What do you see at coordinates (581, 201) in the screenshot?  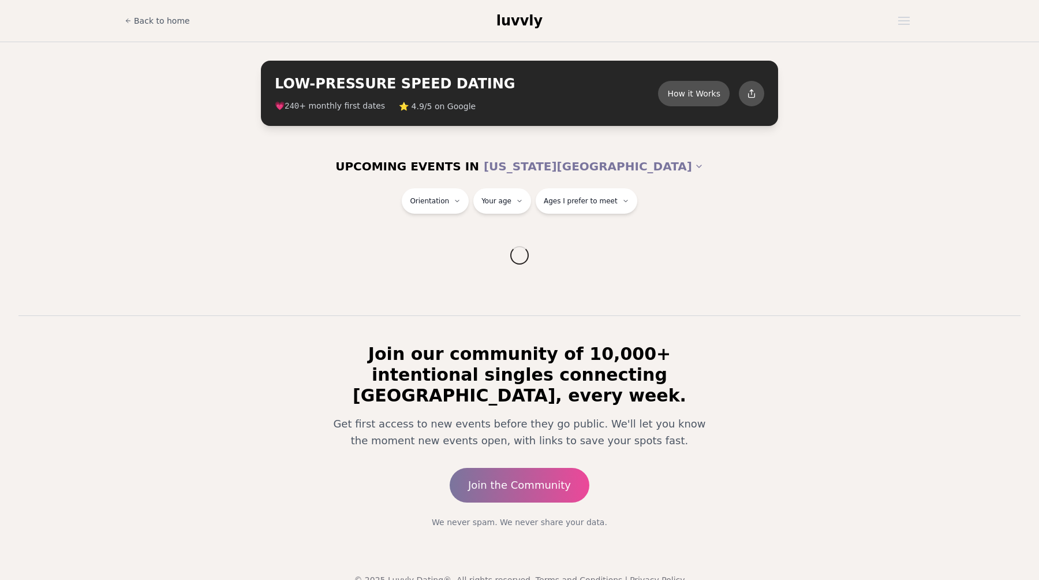 I see `span: Ages I prefer to meet` at bounding box center [581, 201].